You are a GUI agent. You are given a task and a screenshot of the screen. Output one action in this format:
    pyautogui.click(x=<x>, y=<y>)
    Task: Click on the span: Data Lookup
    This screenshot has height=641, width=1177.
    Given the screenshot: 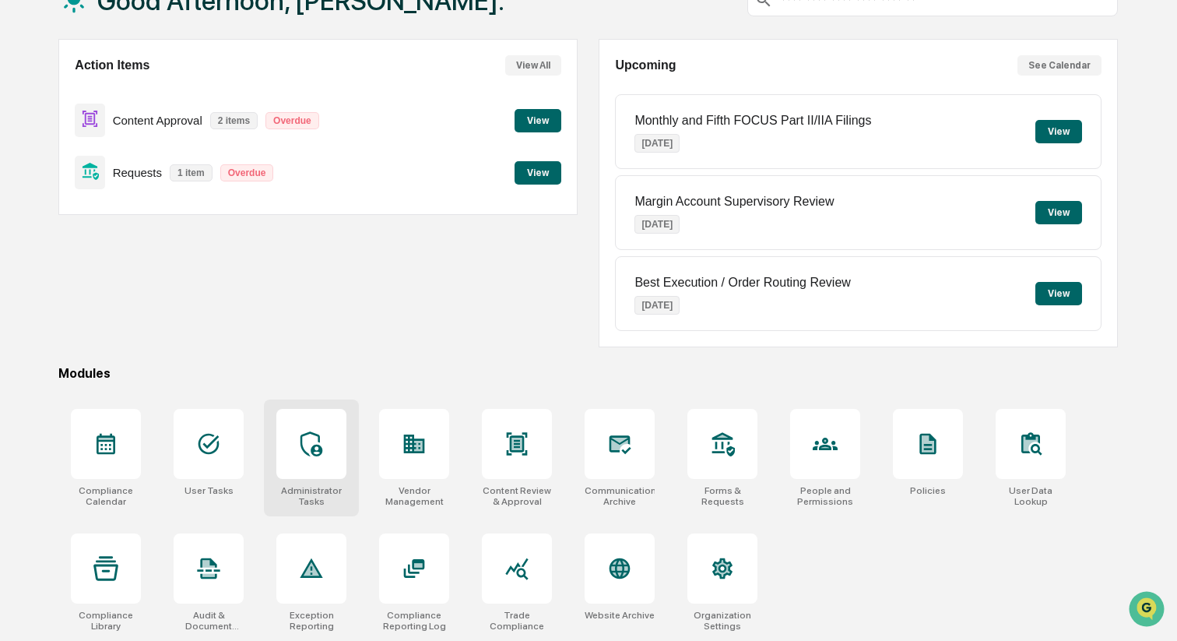 What is the action you would take?
    pyautogui.click(x=65, y=356)
    